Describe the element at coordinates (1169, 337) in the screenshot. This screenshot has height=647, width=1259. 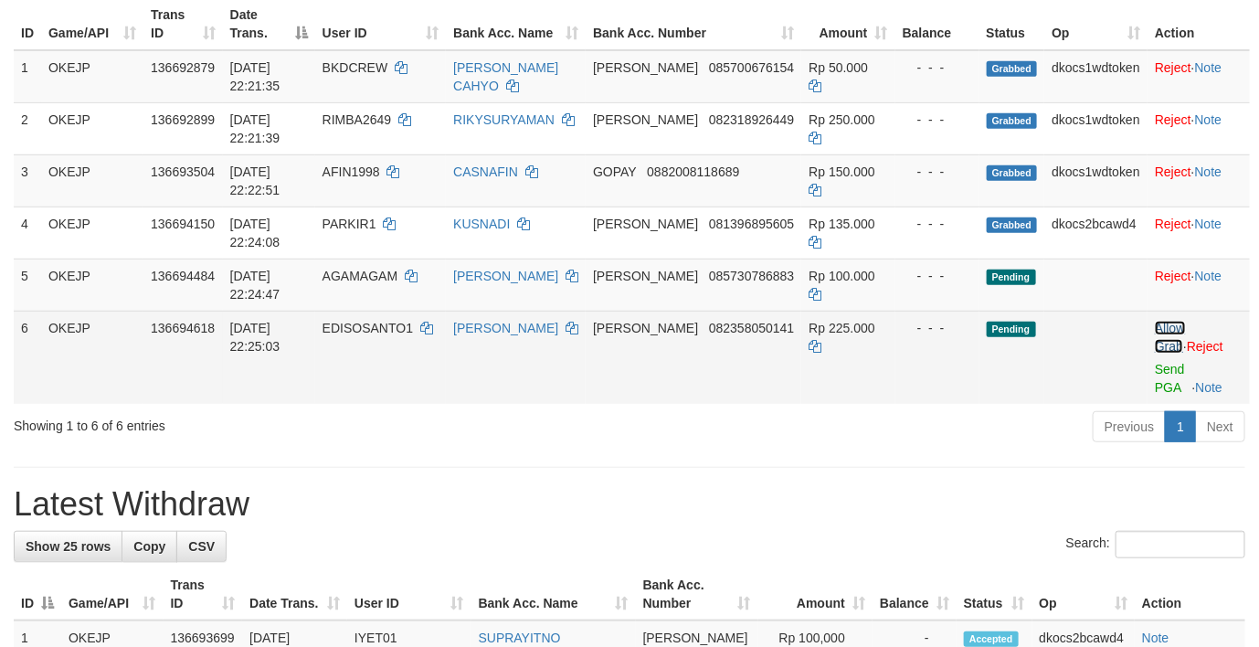
I see `a: Allow Grab` at that location.